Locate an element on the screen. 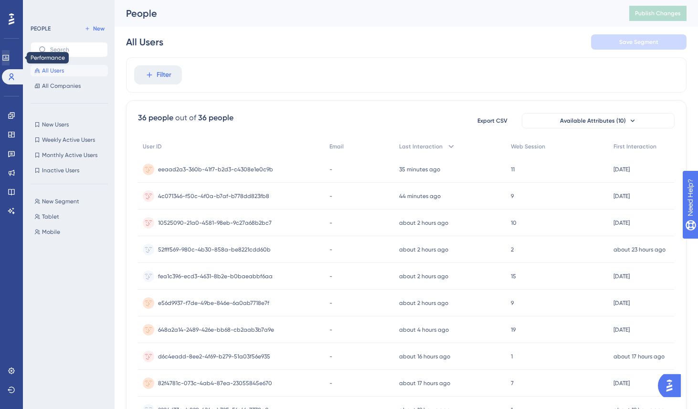 The image size is (698, 409). input: Search is located at coordinates (75, 50).